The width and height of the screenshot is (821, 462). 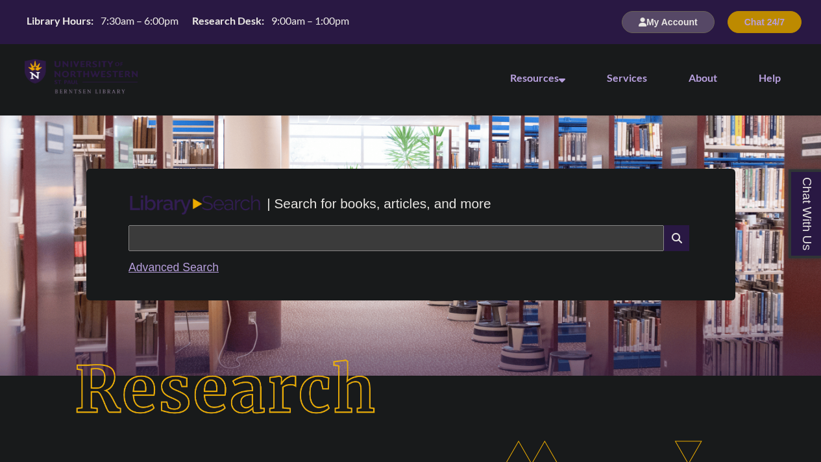 What do you see at coordinates (765, 22) in the screenshot?
I see `button: Chat 24/7` at bounding box center [765, 22].